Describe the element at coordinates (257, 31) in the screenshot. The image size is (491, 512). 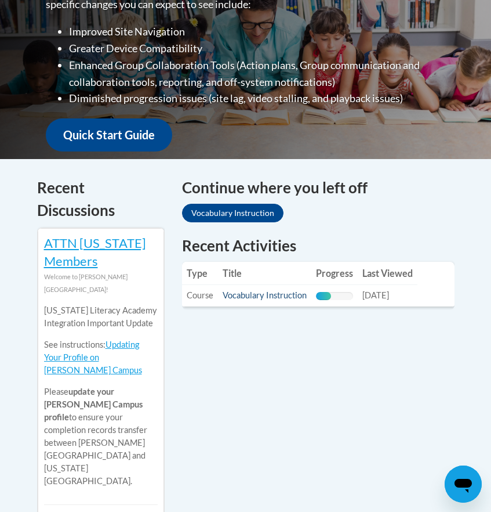
I see `li: Improved Site Navigation` at that location.